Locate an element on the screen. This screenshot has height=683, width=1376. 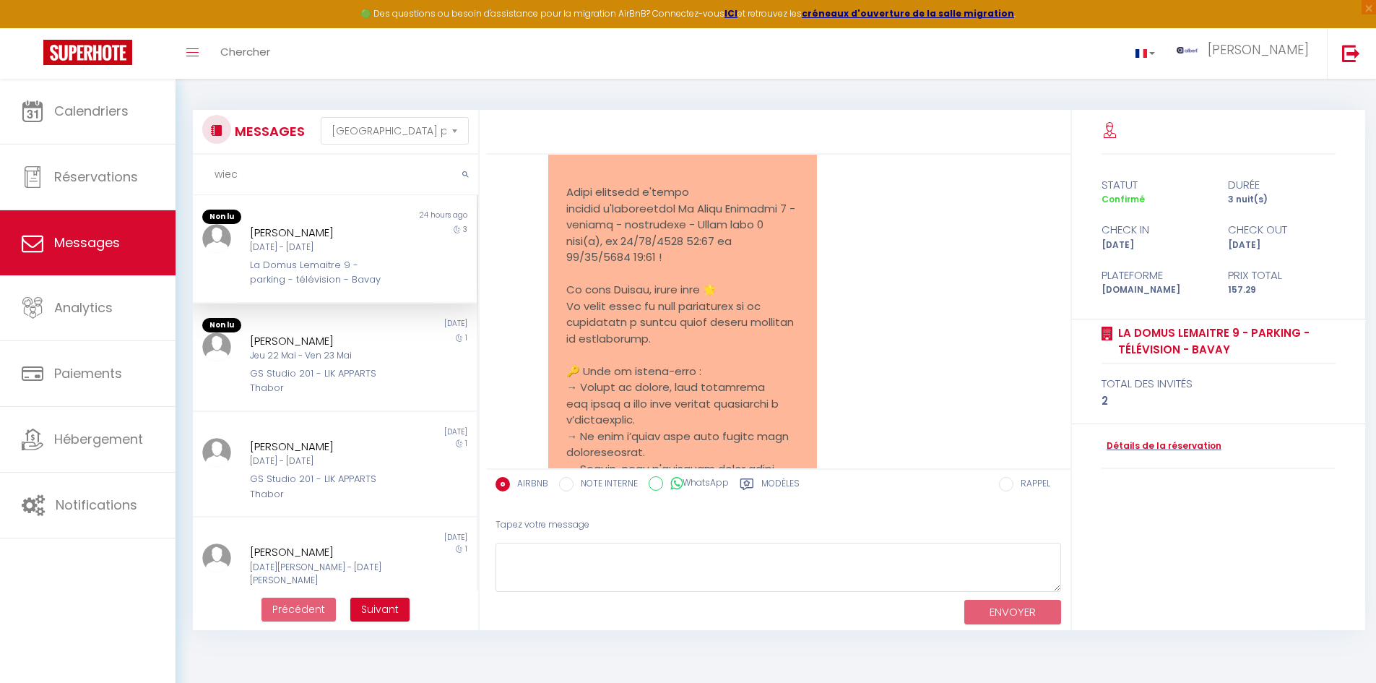
span: Hébergement is located at coordinates (98, 438).